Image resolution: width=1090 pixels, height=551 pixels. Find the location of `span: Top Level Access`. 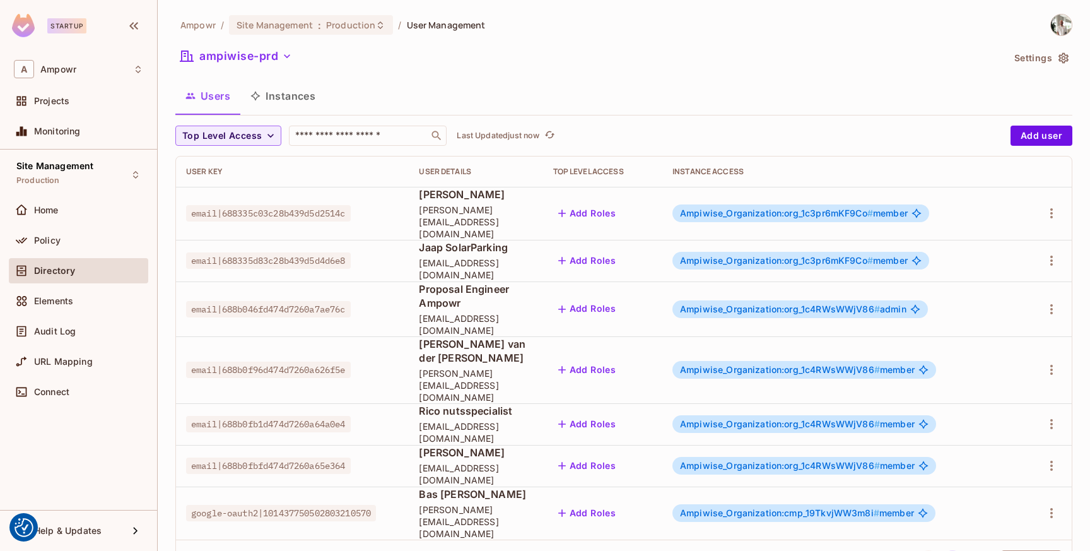

span: Top Level Access is located at coordinates (222, 136).